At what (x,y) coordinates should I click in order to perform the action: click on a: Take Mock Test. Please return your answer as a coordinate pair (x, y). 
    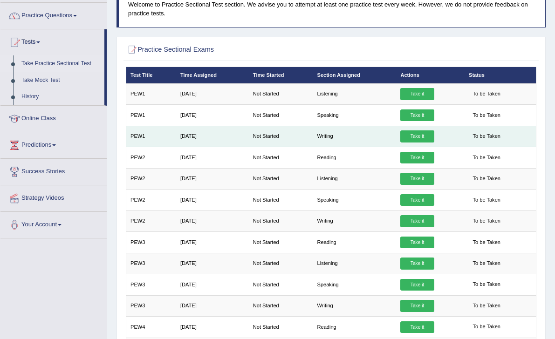
    Looking at the image, I should click on (61, 81).